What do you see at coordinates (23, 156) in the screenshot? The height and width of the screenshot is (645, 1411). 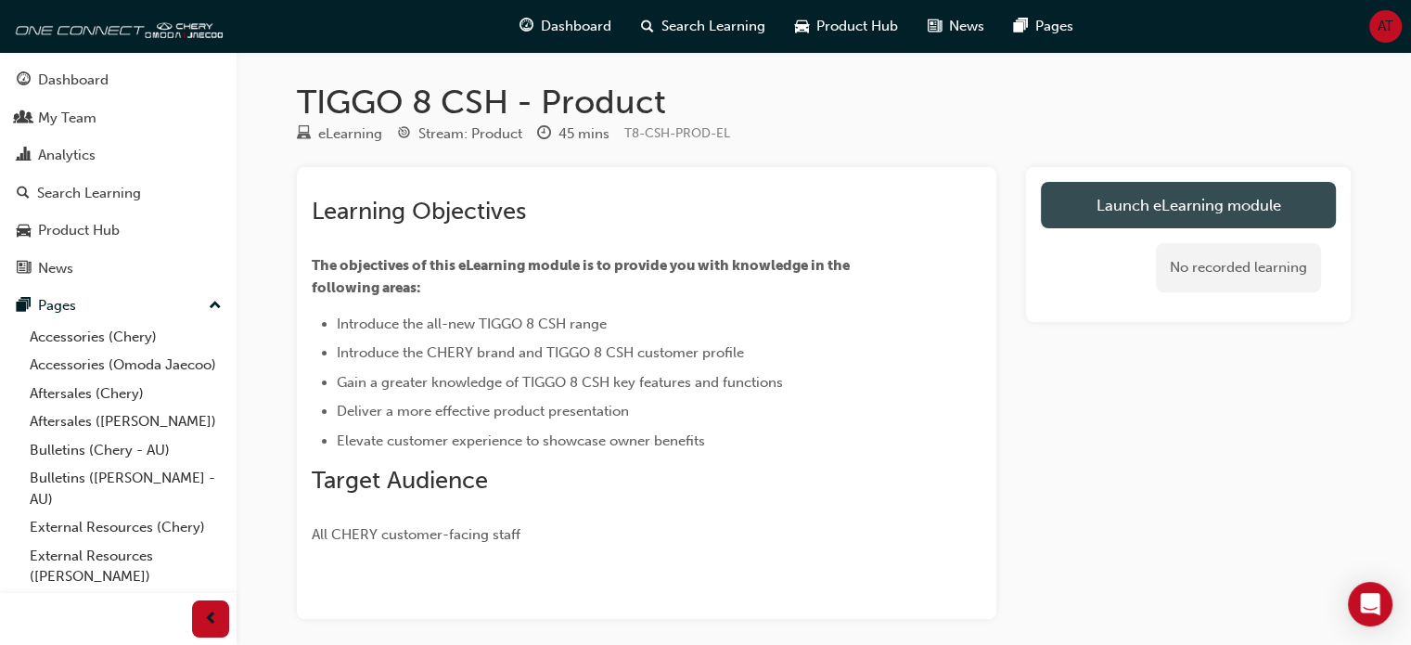 I see `span: chart-icon` at bounding box center [23, 156].